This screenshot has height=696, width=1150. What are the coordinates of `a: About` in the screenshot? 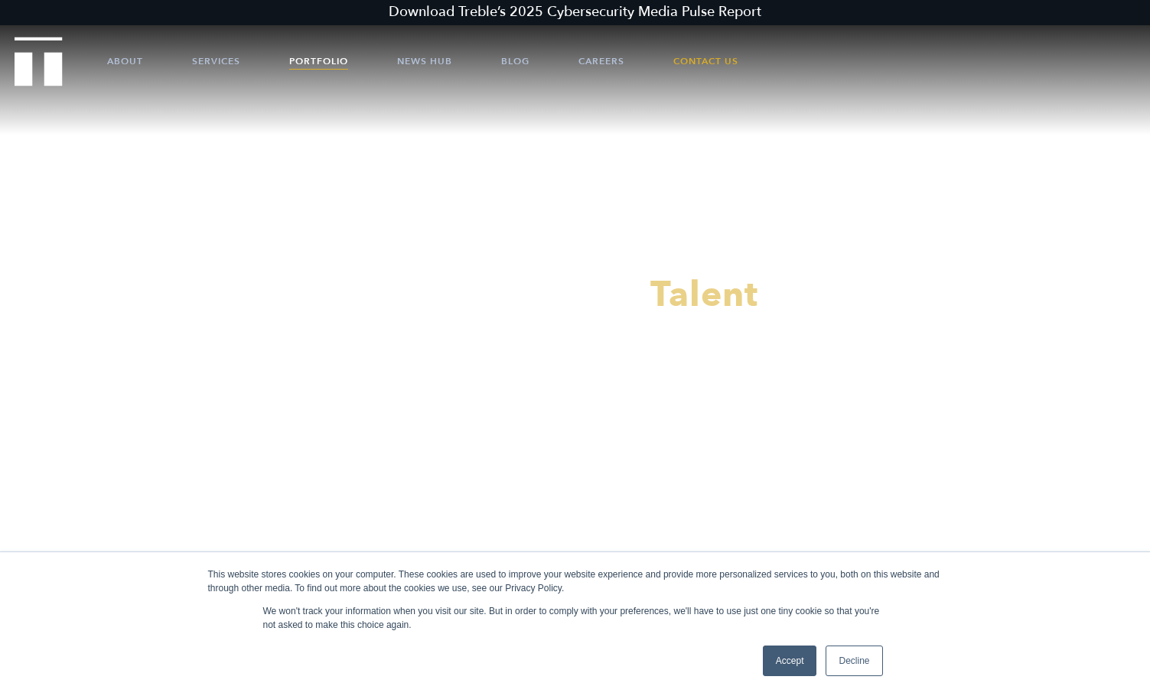 It's located at (125, 61).